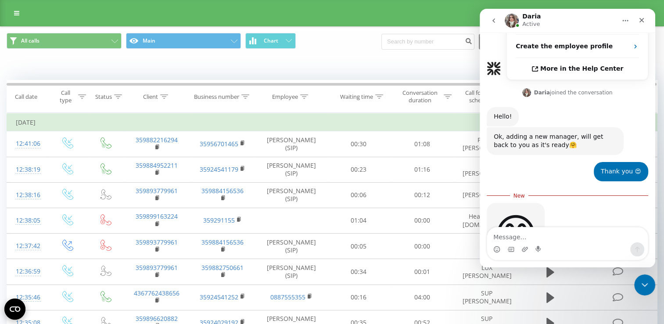 The width and height of the screenshot is (664, 324). Describe the element at coordinates (27, 220) in the screenshot. I see `div: 12:38:05` at that location.